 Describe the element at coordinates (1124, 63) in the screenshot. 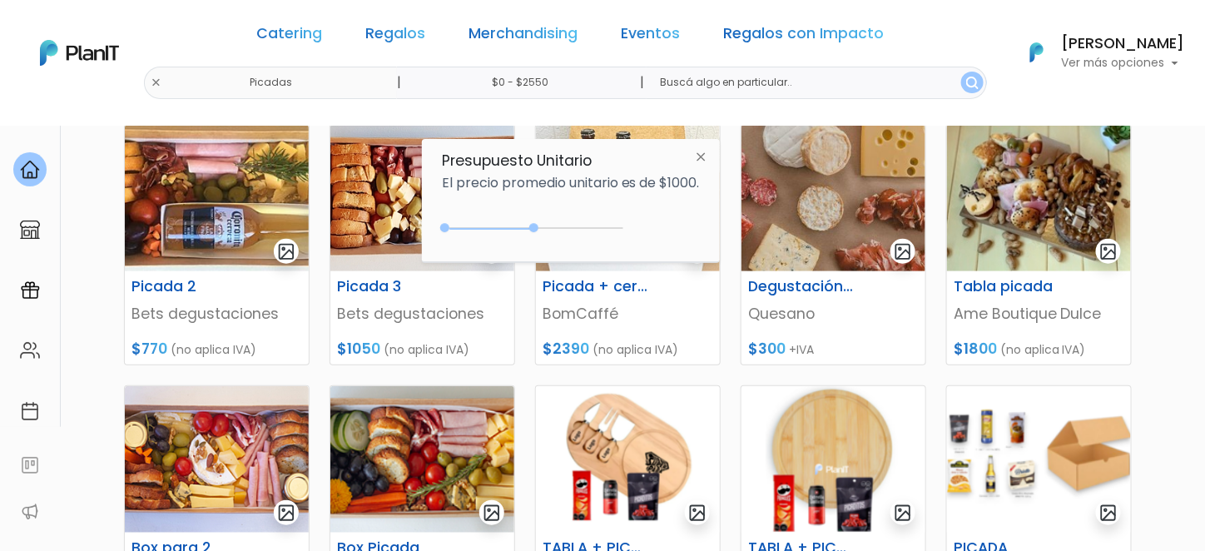

I see `p: Ver más opciones` at that location.